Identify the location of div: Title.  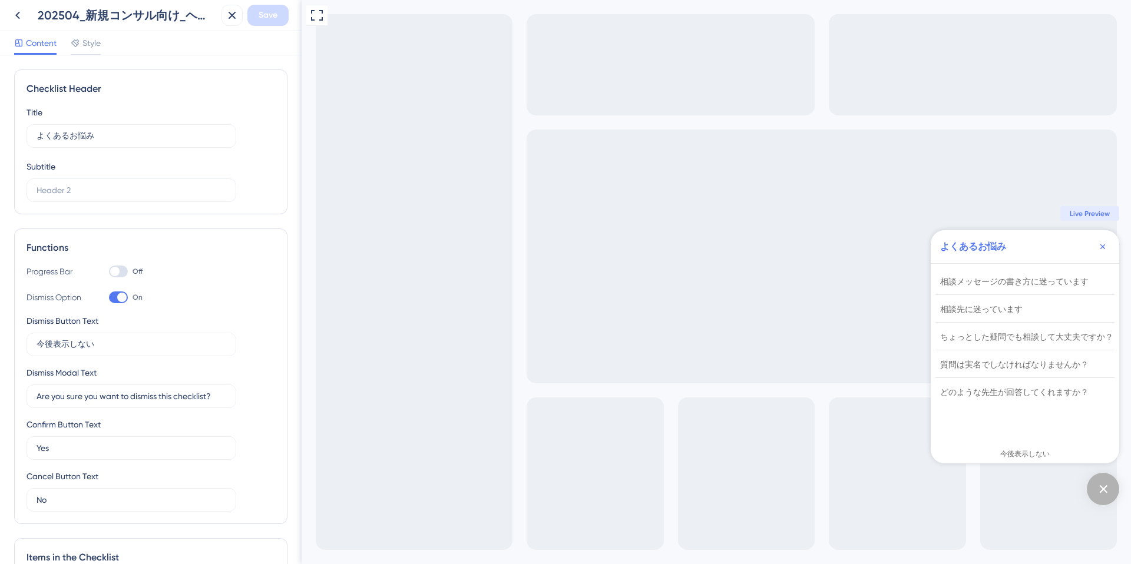
(34, 112).